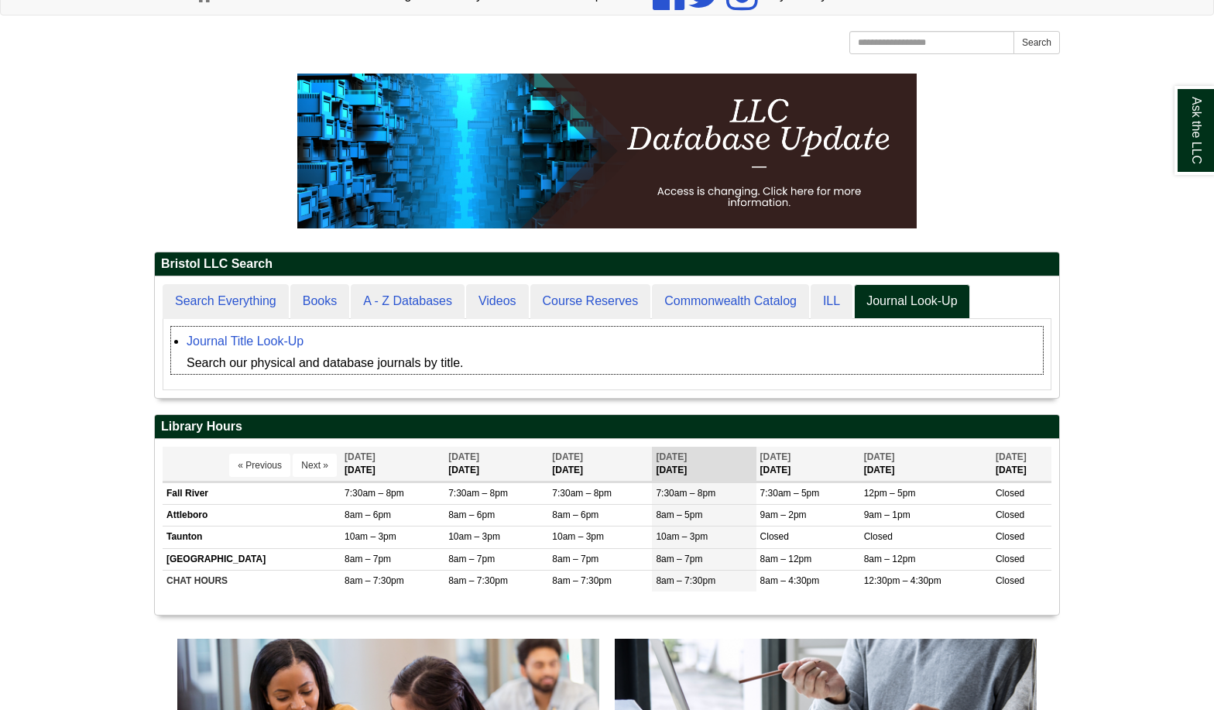 Image resolution: width=1214 pixels, height=710 pixels. I want to click on button: Next », so click(314, 465).